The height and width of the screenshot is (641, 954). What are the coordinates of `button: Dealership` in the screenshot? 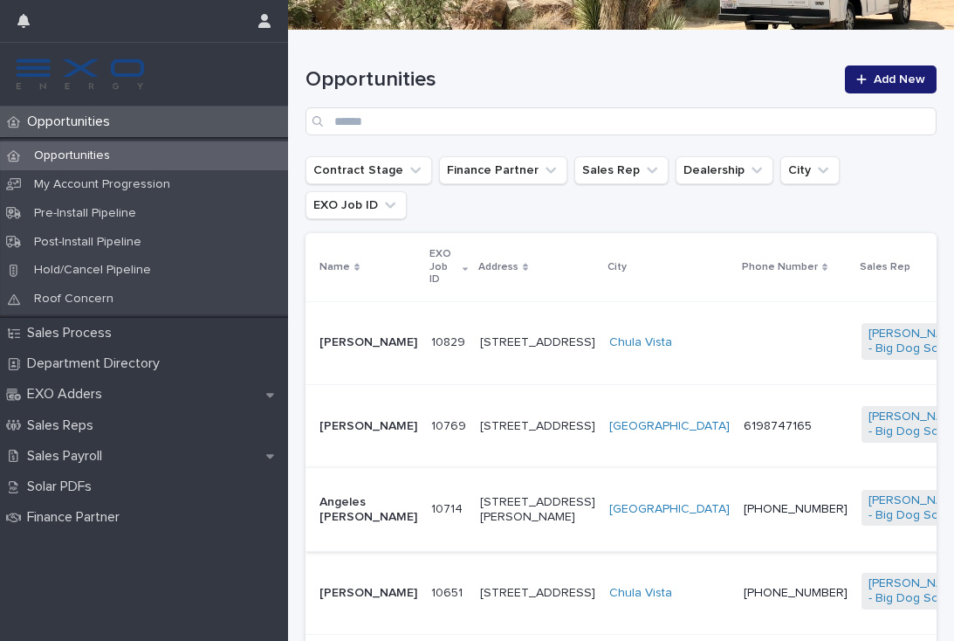 It's located at (725, 170).